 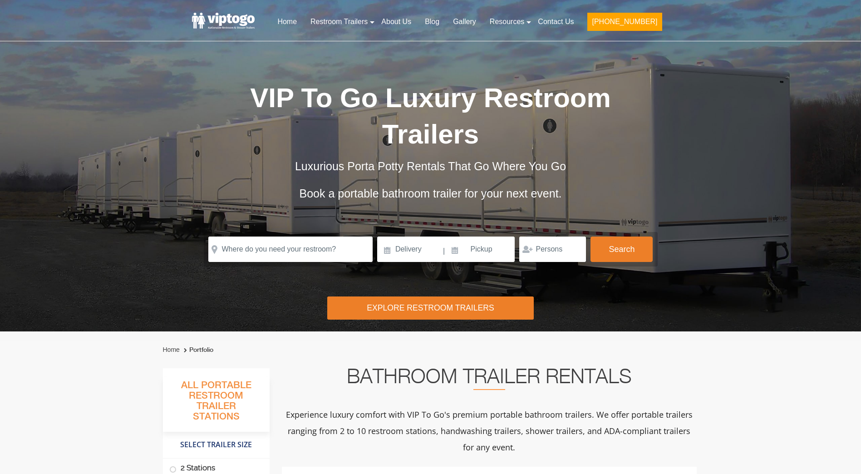 I want to click on a: Restroom Trailers, so click(x=339, y=22).